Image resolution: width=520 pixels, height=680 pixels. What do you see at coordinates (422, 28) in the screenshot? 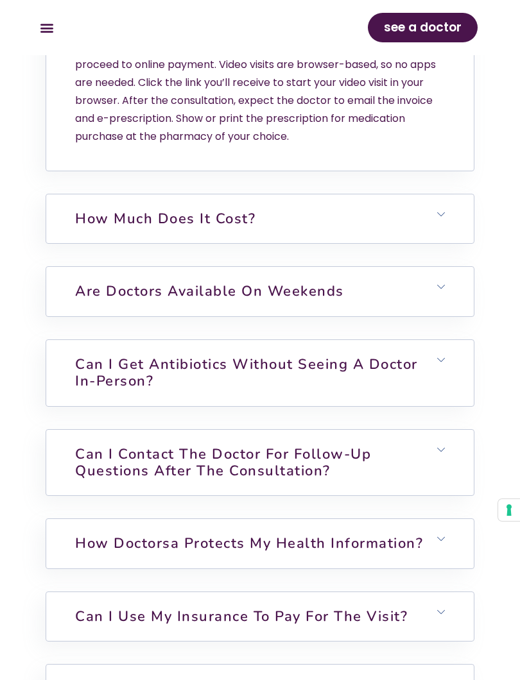
I see `a: see a doctor` at bounding box center [422, 28].